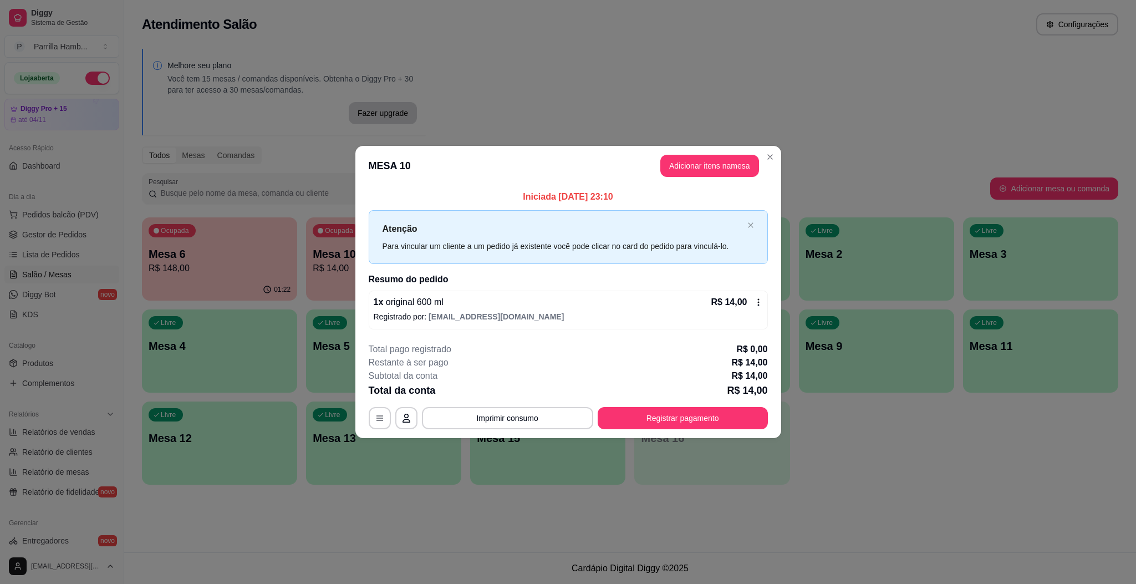 Image resolution: width=1136 pixels, height=584 pixels. Describe the element at coordinates (568, 317) in the screenshot. I see `p: Registrado por:` at that location.